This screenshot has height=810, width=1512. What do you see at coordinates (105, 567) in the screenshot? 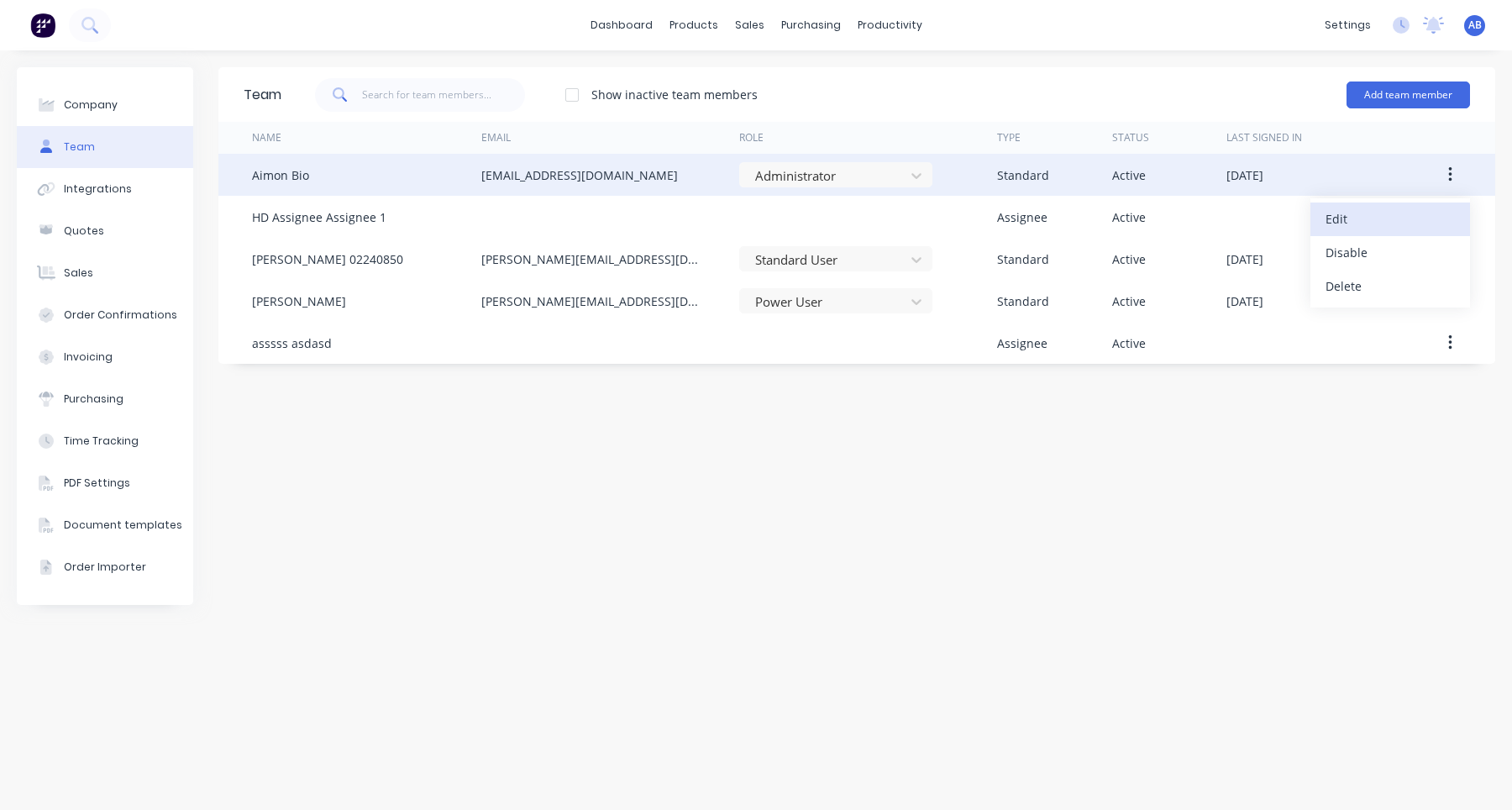
I see `div: Order Importer` at bounding box center [105, 567].